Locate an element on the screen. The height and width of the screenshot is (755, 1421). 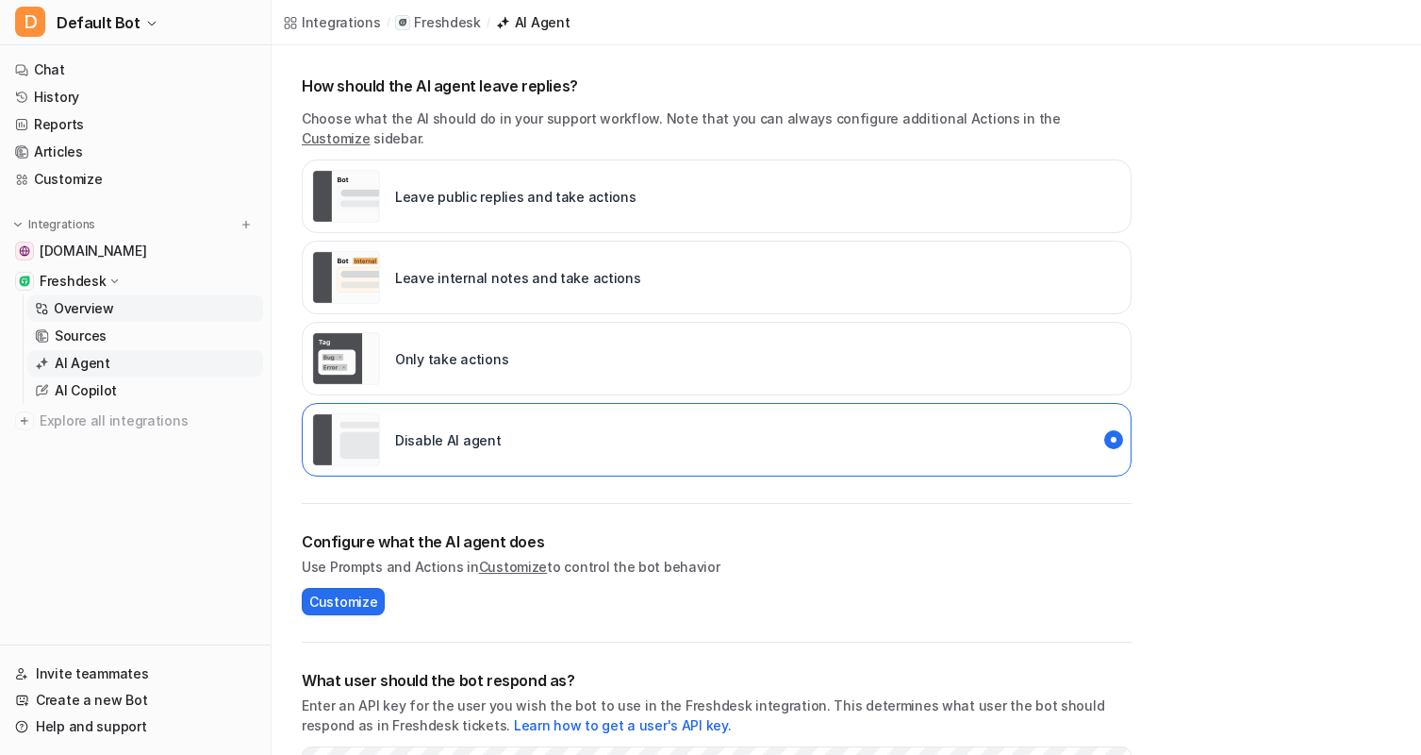
a: Overview is located at coordinates (145, 308).